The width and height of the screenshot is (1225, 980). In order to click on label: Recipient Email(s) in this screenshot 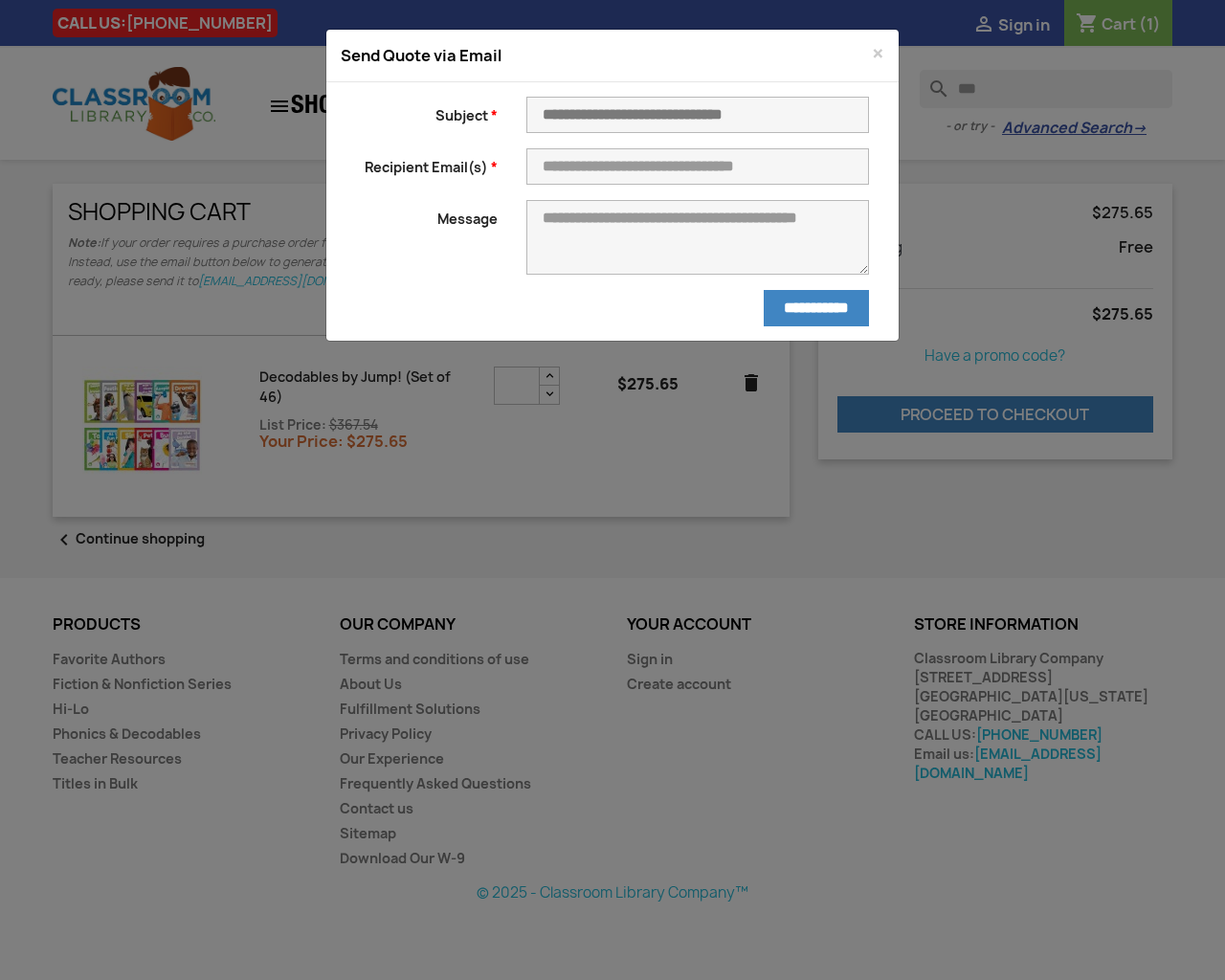, I will do `click(419, 163)`.